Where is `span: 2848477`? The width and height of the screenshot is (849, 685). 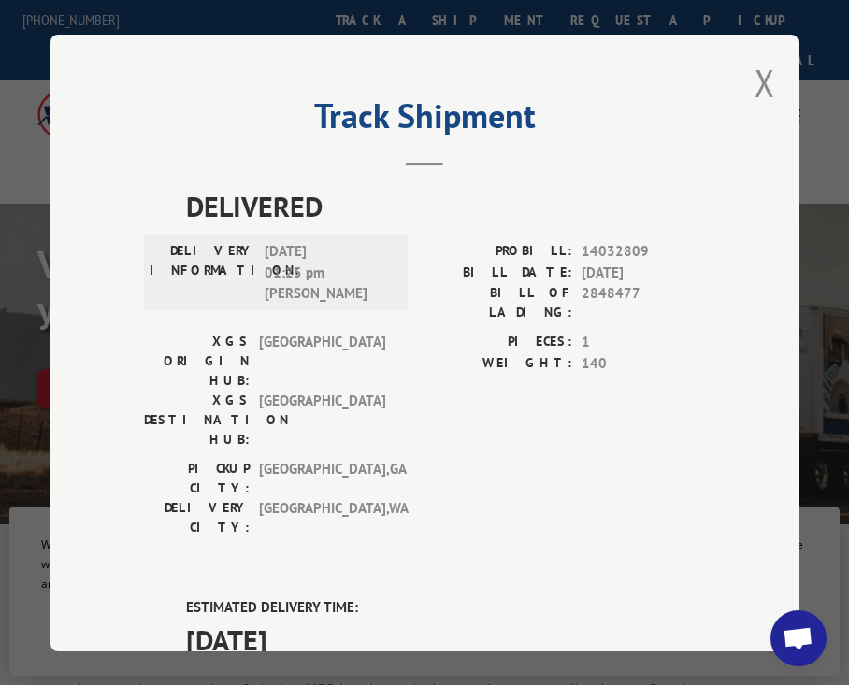 span: 2848477 is located at coordinates (643, 303).